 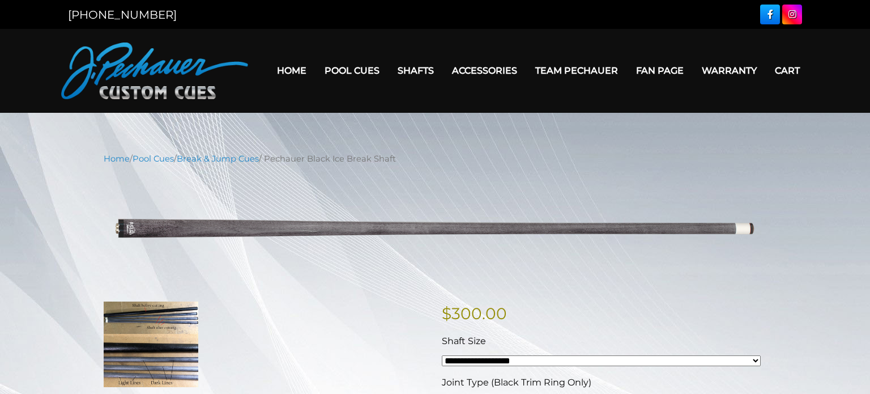 What do you see at coordinates (577, 70) in the screenshot?
I see `a: Team Pechauer` at bounding box center [577, 70].